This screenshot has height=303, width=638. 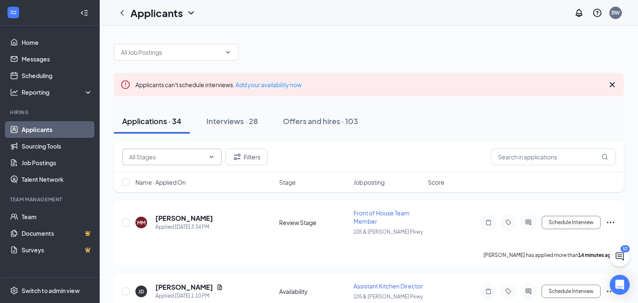 What do you see at coordinates (219, 85) in the screenshot?
I see `span: Applicants can't schedule interviews.` at bounding box center [219, 85].